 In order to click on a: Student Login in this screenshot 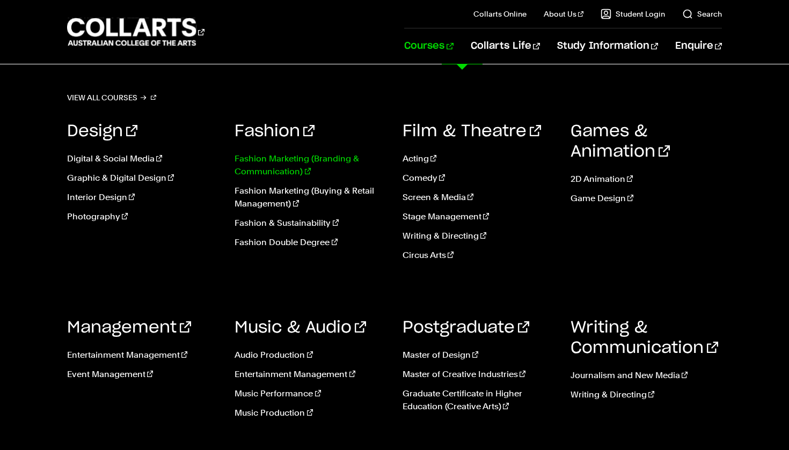, I will do `click(633, 14)`.